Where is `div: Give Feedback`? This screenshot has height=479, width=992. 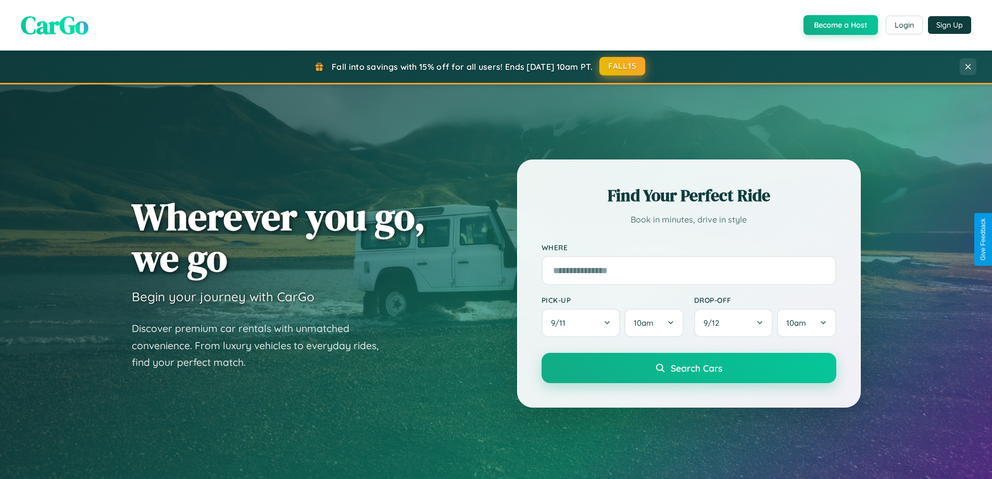 div: Give Feedback is located at coordinates (983, 239).